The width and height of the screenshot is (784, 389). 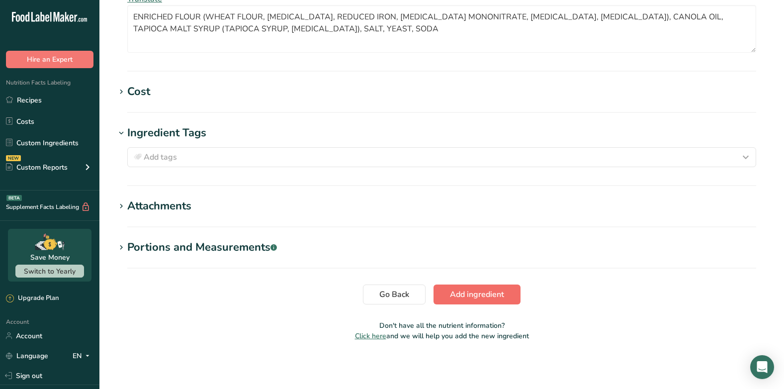 I want to click on p: and we will help you add the new ingredient, so click(x=441, y=335).